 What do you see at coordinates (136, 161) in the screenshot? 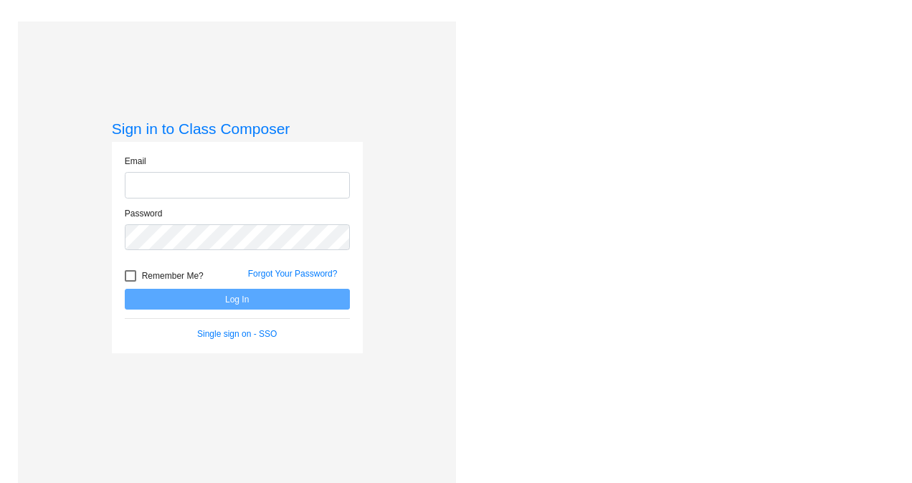
I see `label: Email` at bounding box center [136, 161].